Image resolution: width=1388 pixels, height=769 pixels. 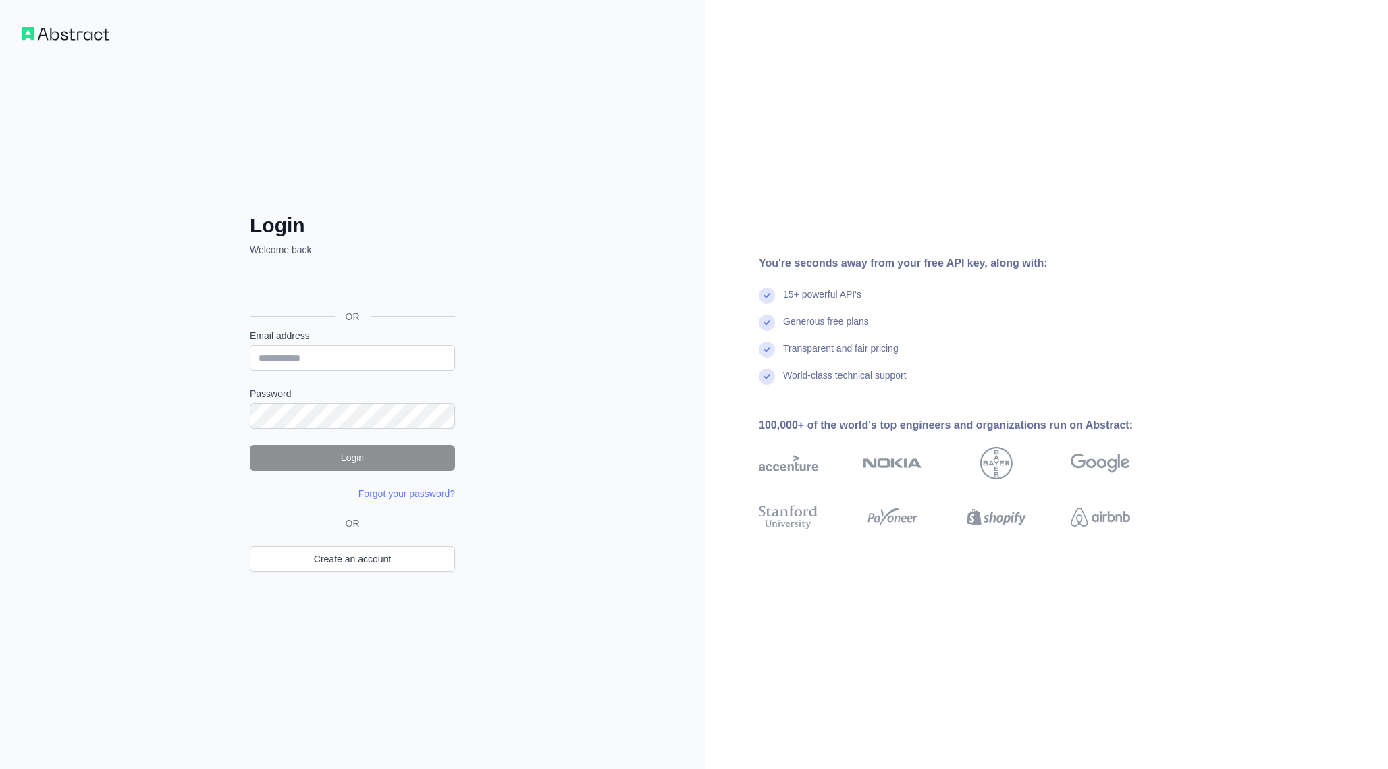 What do you see at coordinates (822, 301) in the screenshot?
I see `div: 15+ powerful API's` at bounding box center [822, 301].